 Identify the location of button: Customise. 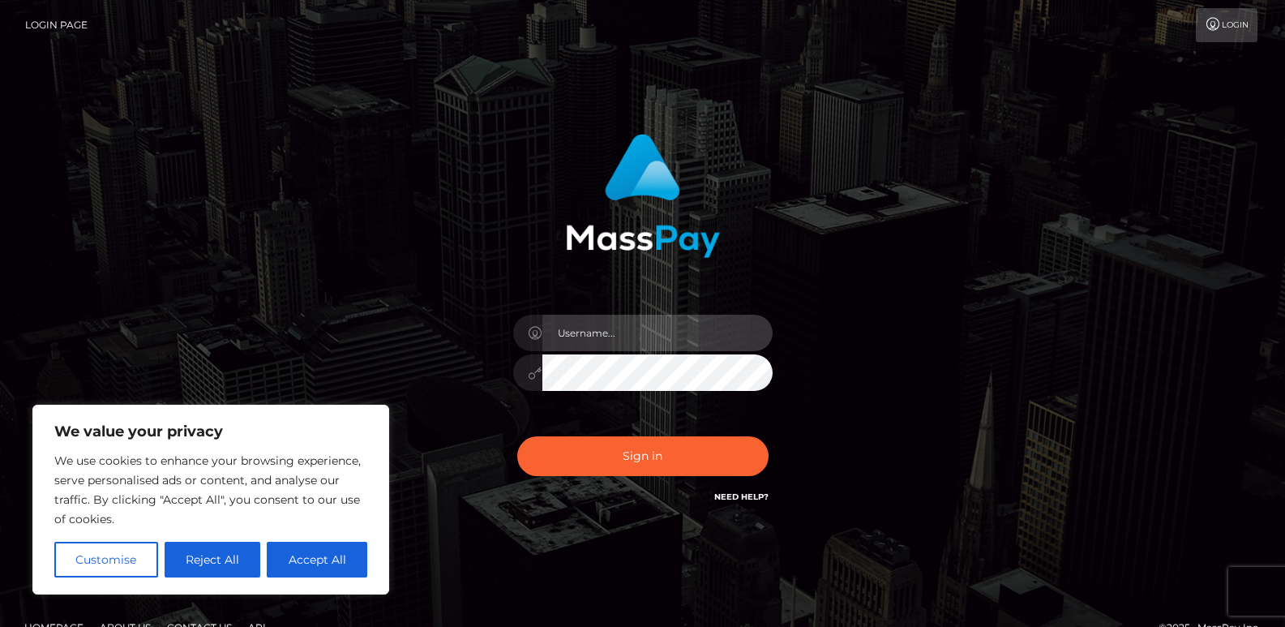
(106, 560).